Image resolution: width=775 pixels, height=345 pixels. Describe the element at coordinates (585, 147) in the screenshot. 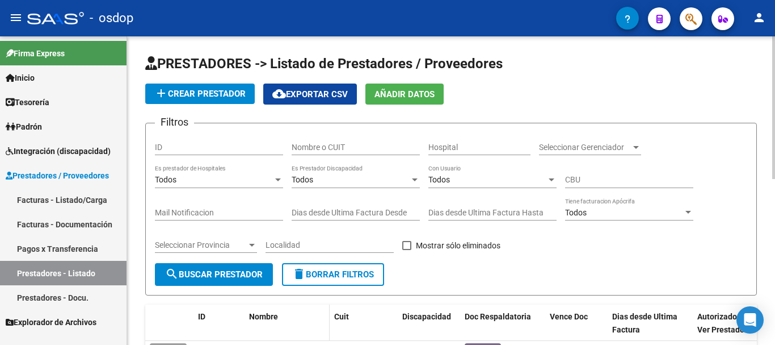

I see `span: Seleccionar Gerenciador` at that location.